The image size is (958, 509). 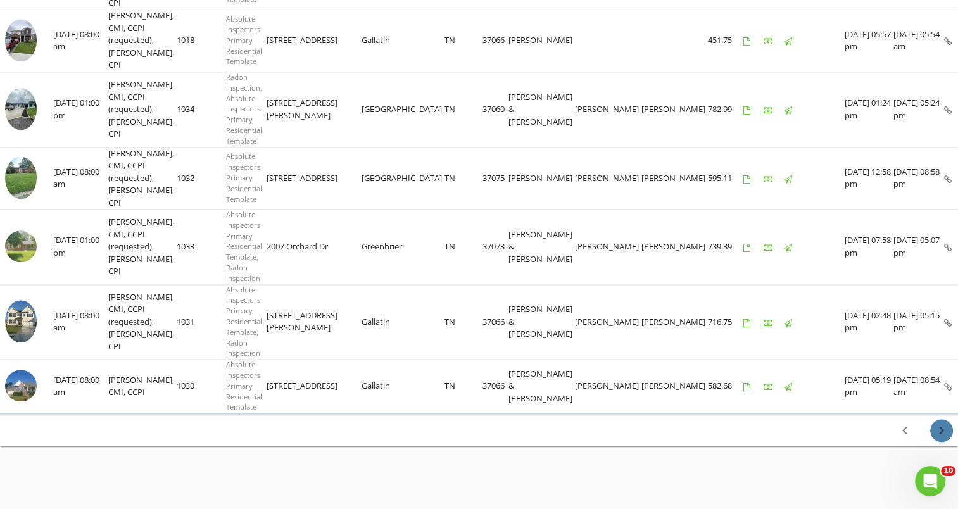 I want to click on td: 37075, so click(x=495, y=178).